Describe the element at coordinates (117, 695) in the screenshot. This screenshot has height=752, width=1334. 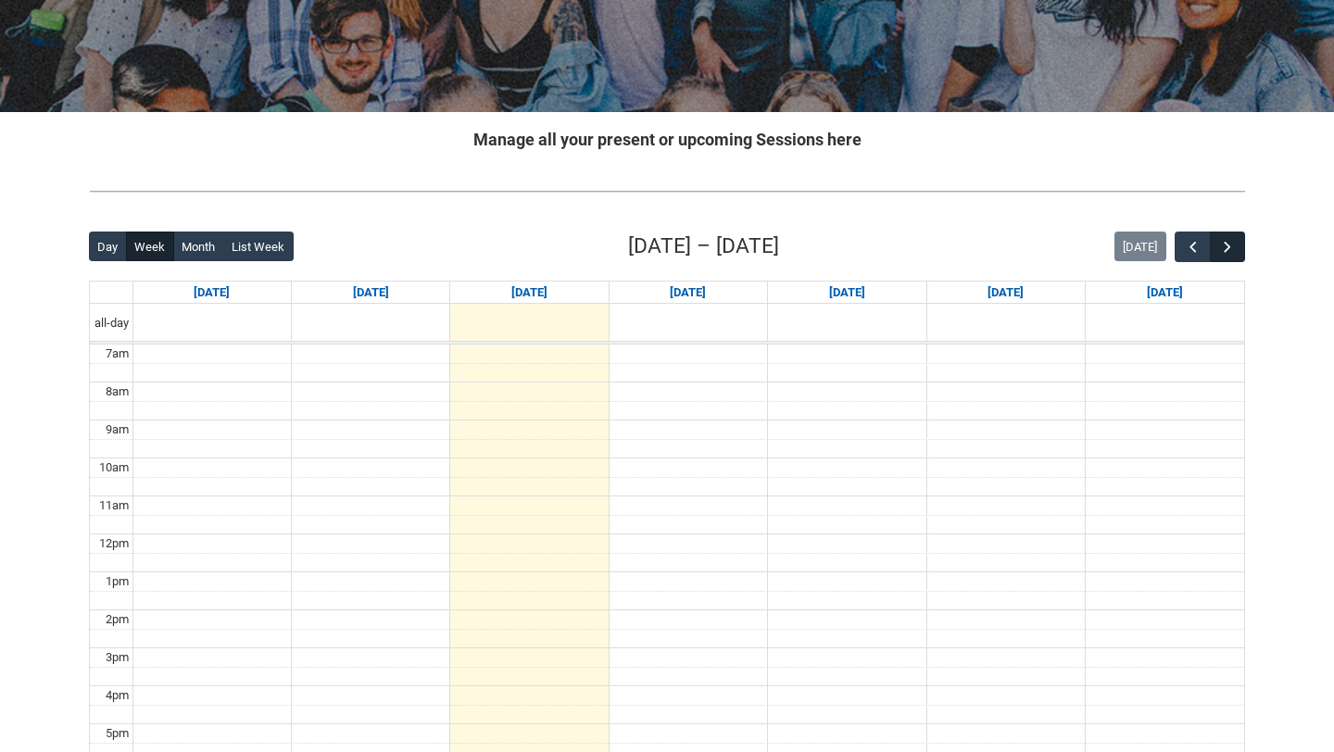
I see `div: 4pm` at that location.